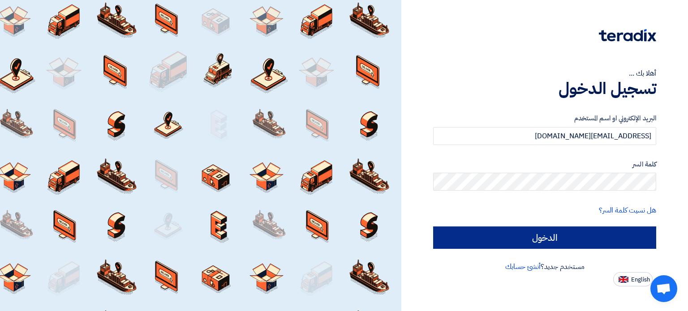  Describe the element at coordinates (627, 210) in the screenshot. I see `a: هل نسيت كلمة السر؟` at that location.